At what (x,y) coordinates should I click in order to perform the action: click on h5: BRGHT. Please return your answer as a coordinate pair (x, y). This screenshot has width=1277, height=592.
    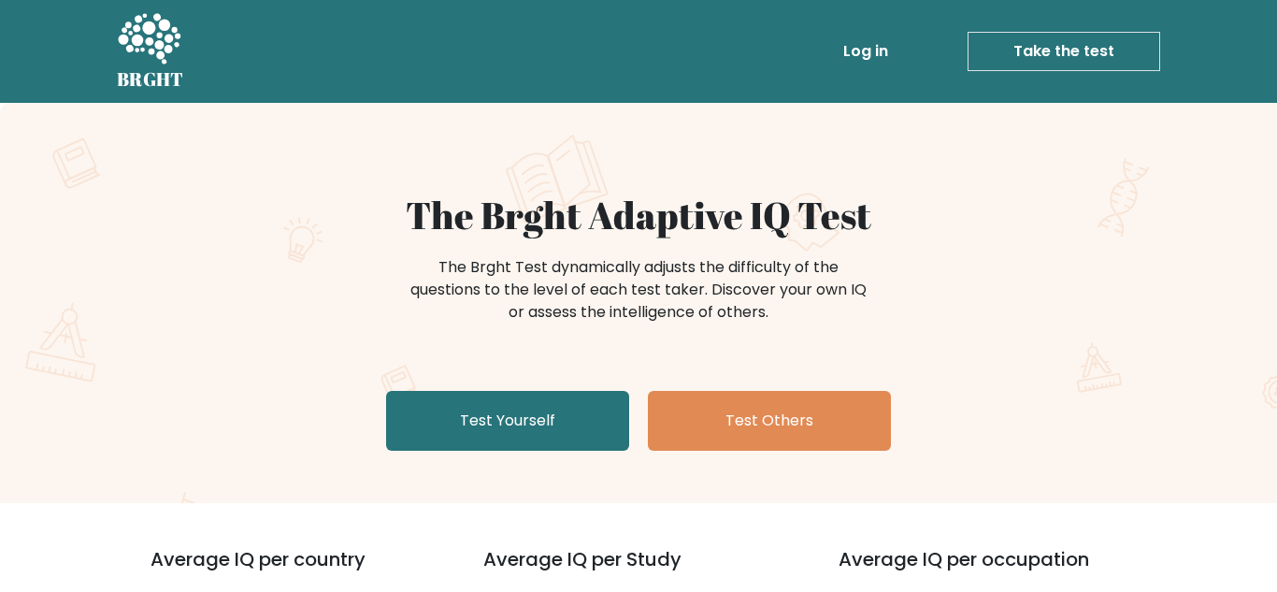
    Looking at the image, I should click on (150, 79).